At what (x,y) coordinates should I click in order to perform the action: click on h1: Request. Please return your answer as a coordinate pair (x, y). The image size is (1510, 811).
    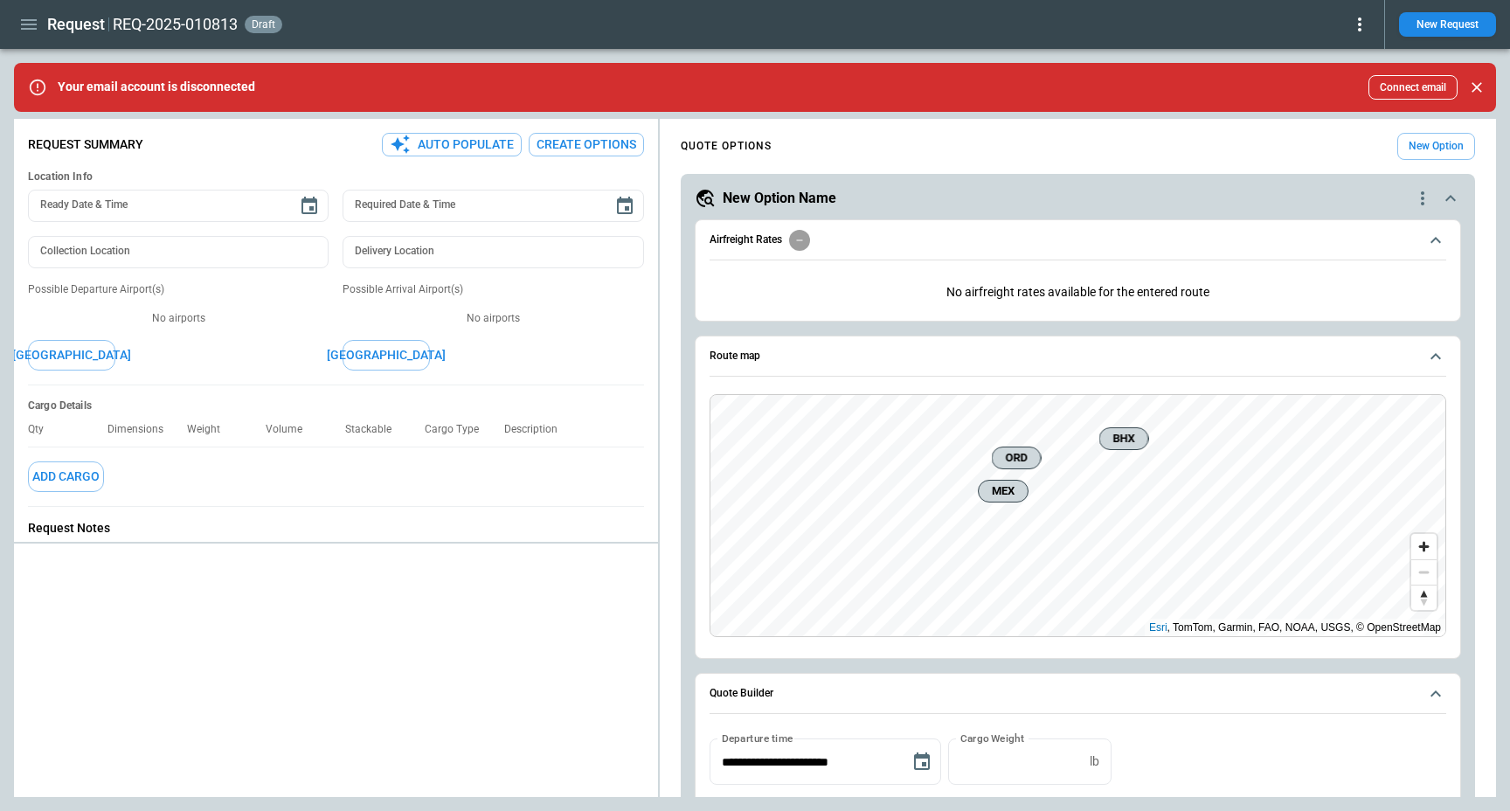
    Looking at the image, I should click on (76, 24).